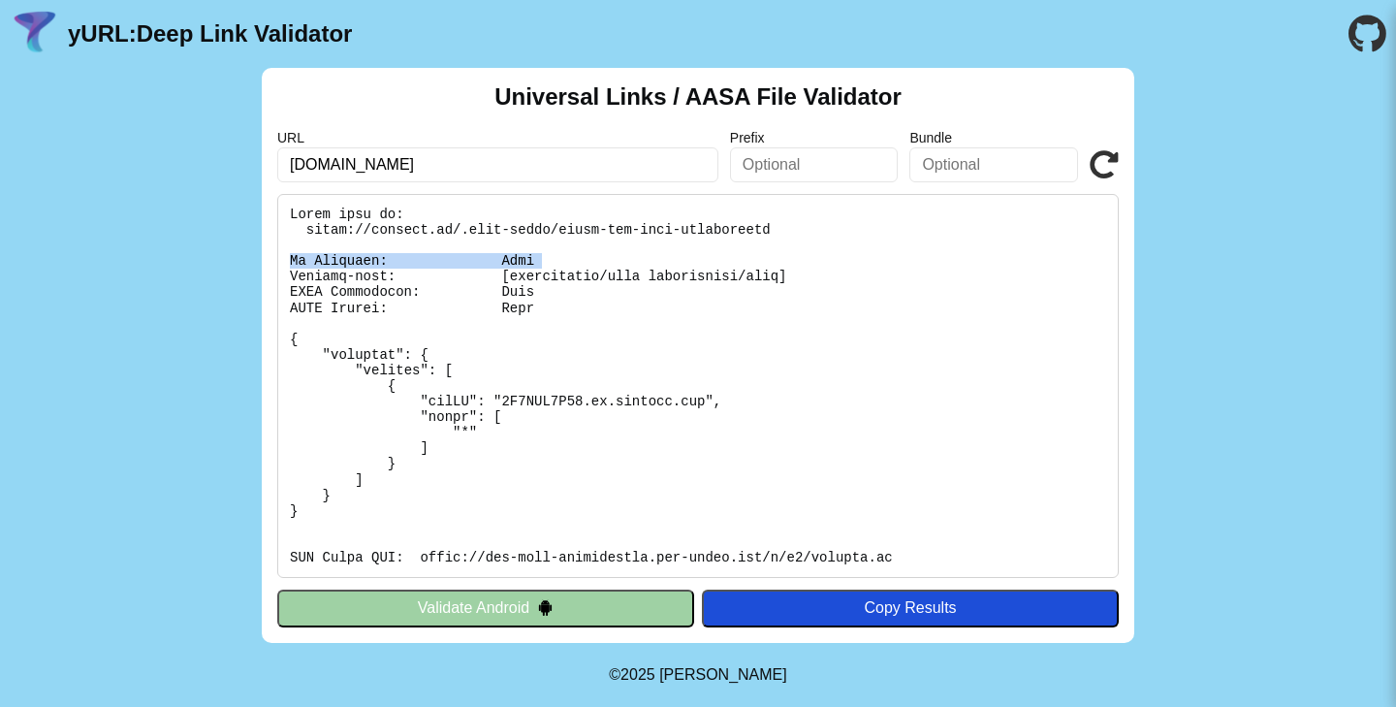 Image resolution: width=1396 pixels, height=707 pixels. Describe the element at coordinates (911, 608) in the screenshot. I see `div: Copy Results` at that location.